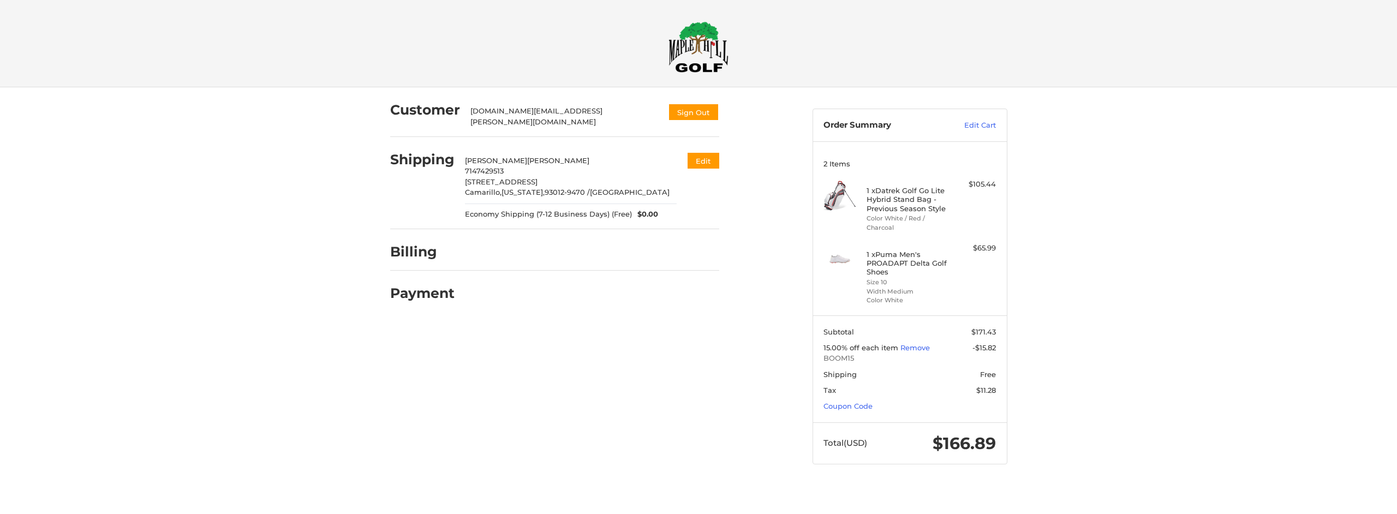  What do you see at coordinates (549, 215) in the screenshot?
I see `span: Economy Shipping (7-12 Business Days) (Free)` at bounding box center [549, 215].